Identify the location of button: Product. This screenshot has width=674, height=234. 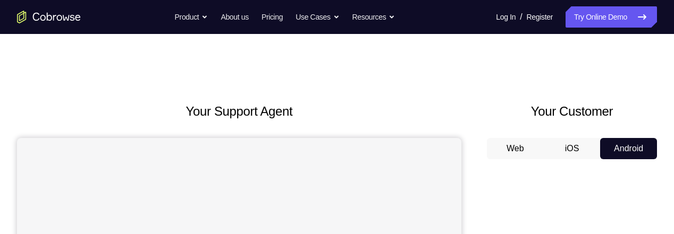
(191, 17).